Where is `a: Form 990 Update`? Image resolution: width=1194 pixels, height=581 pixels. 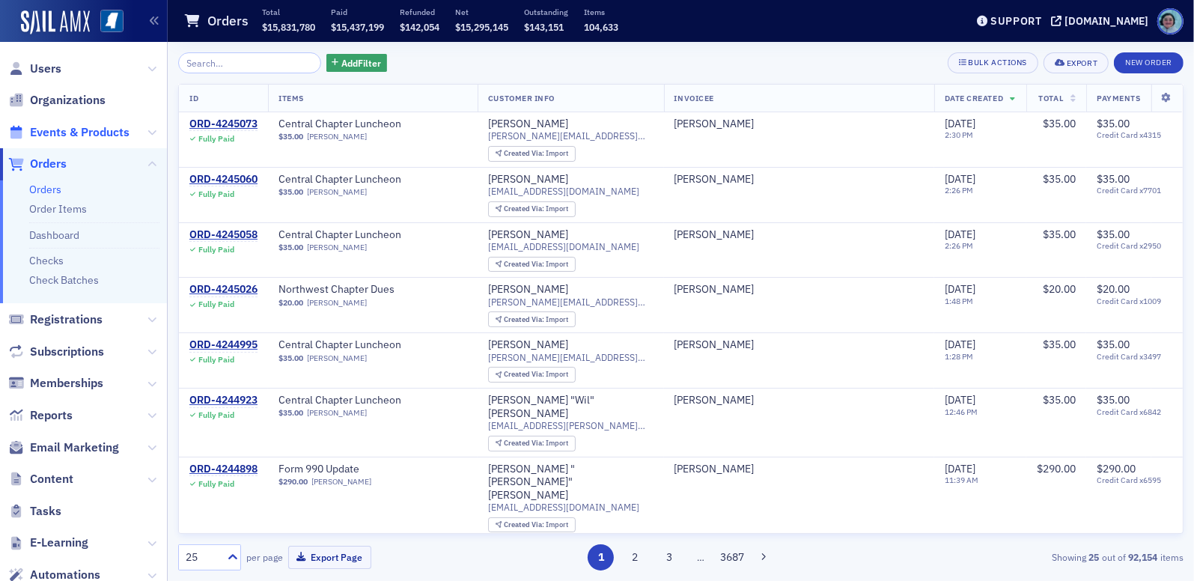 a: Form 990 Update is located at coordinates (373, 469).